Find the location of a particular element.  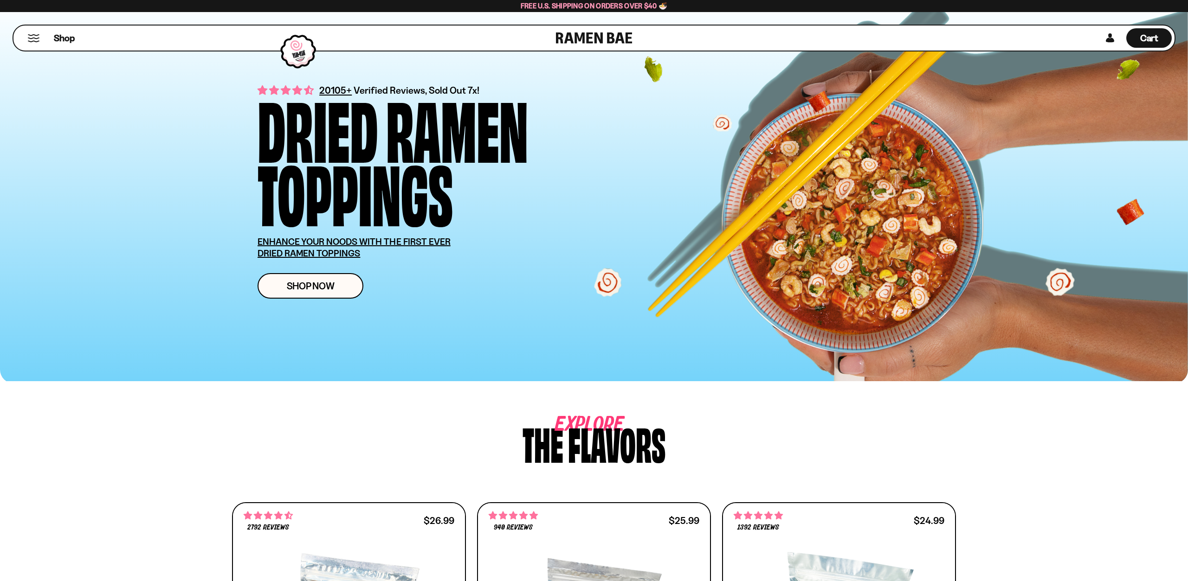

div: Toppings is located at coordinates (355, 190).